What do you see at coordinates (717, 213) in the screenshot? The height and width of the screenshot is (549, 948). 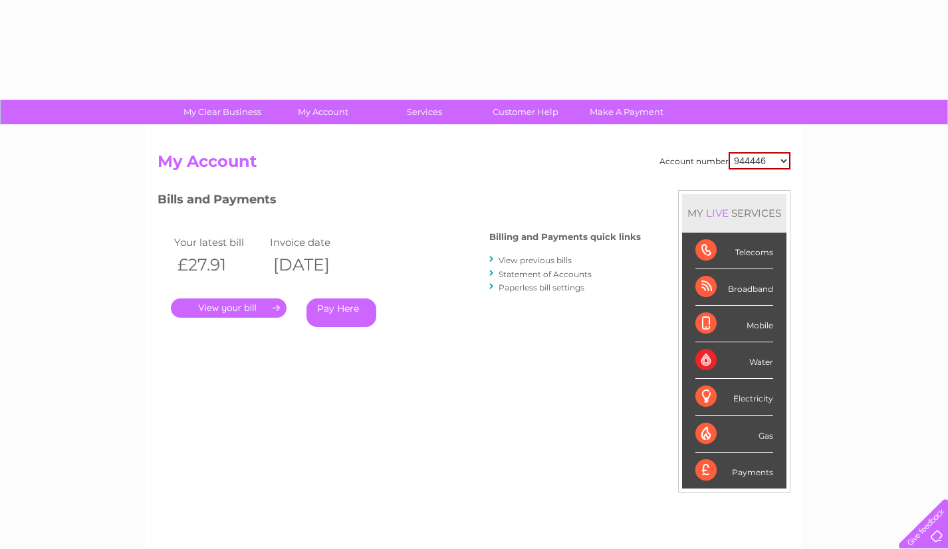 I see `div: LIVE` at bounding box center [717, 213].